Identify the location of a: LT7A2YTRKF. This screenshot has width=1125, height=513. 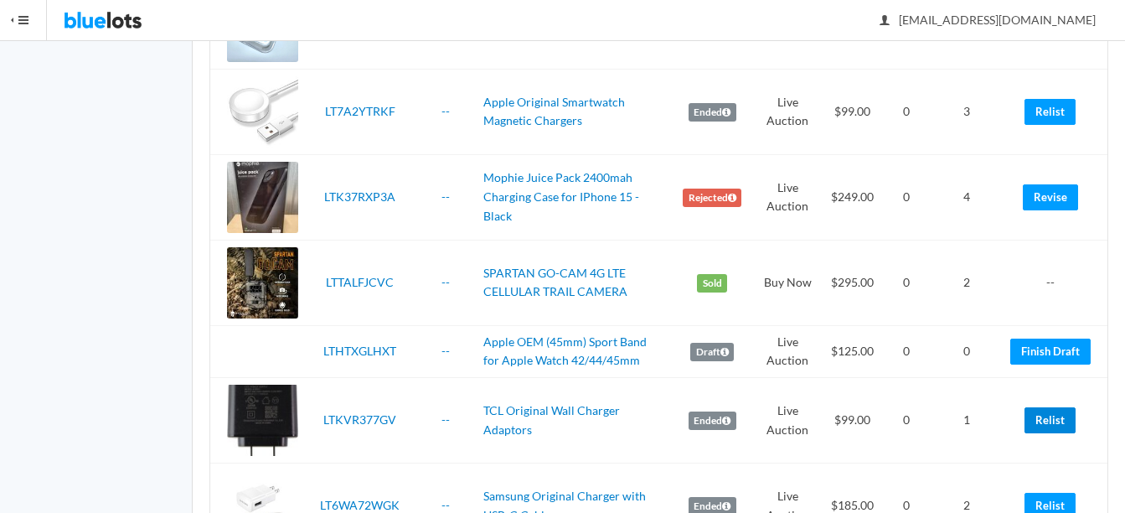
(360, 111).